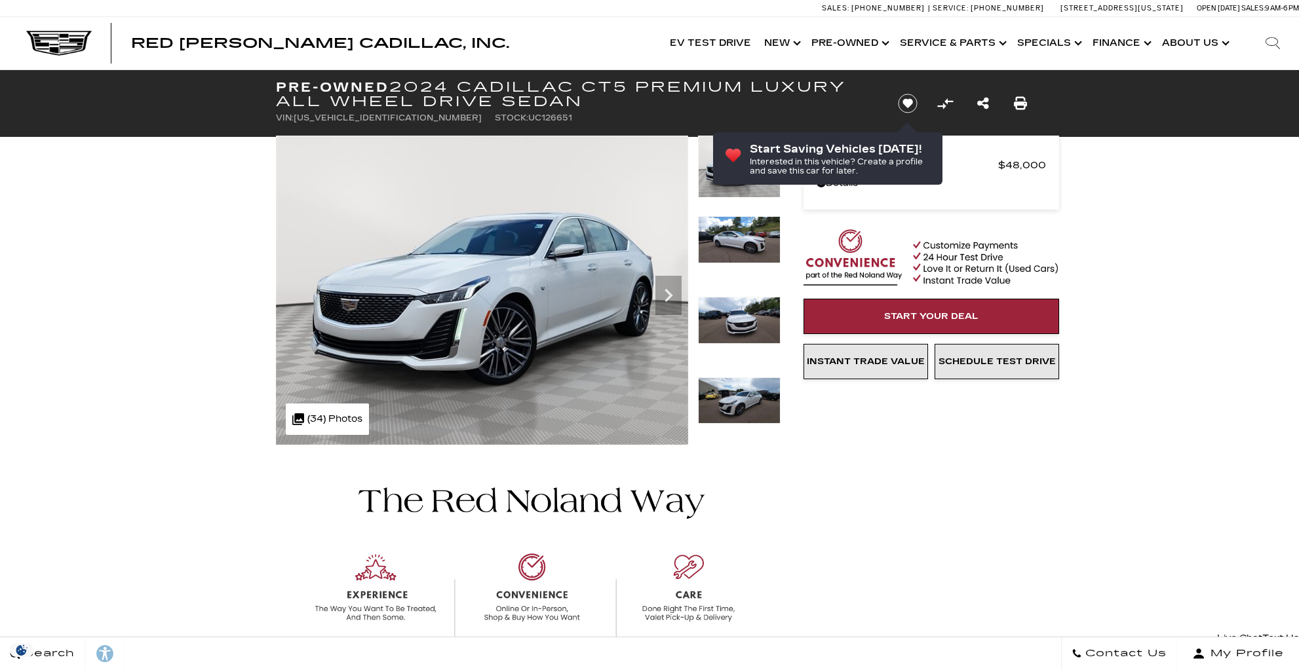 The image size is (1299, 670). I want to click on img: Used 2024 Crystal White Tricoat Cadillac Premium Luxury image 3, so click(739, 320).